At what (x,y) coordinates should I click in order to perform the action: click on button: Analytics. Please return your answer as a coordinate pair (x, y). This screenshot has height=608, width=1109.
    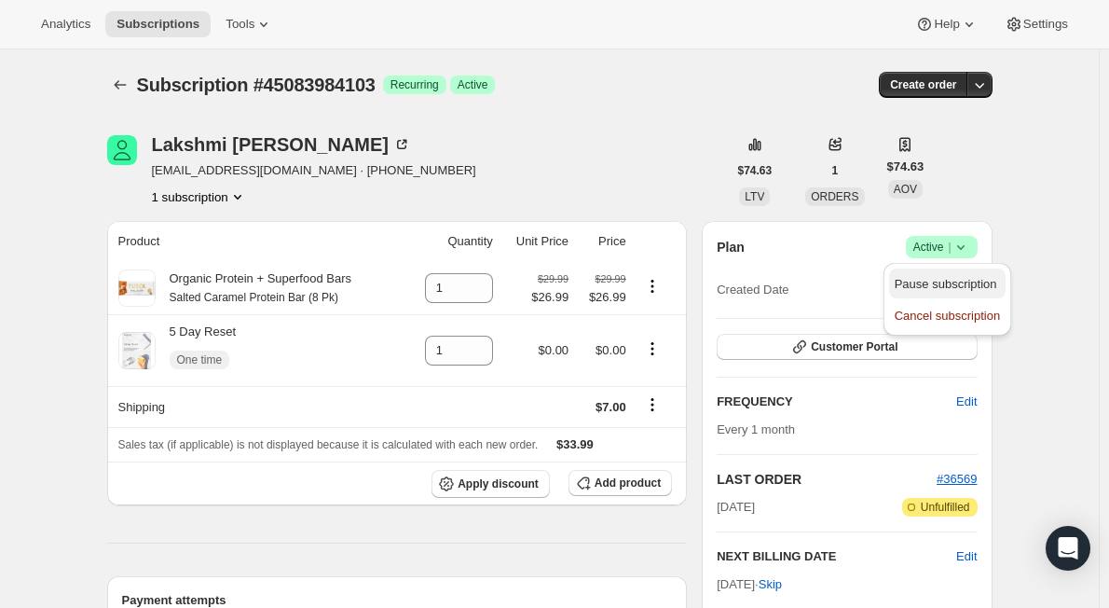
    Looking at the image, I should click on (65, 24).